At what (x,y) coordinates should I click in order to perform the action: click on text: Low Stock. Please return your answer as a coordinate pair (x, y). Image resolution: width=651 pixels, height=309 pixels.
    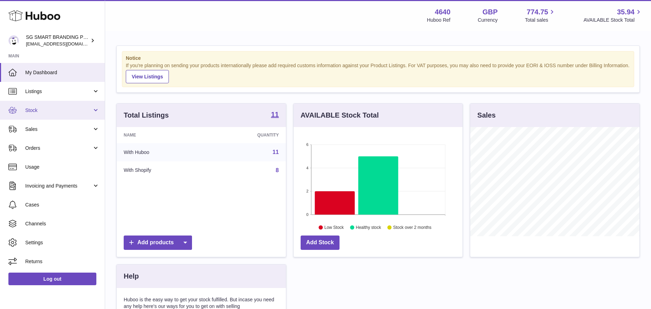
    Looking at the image, I should click on (334, 228).